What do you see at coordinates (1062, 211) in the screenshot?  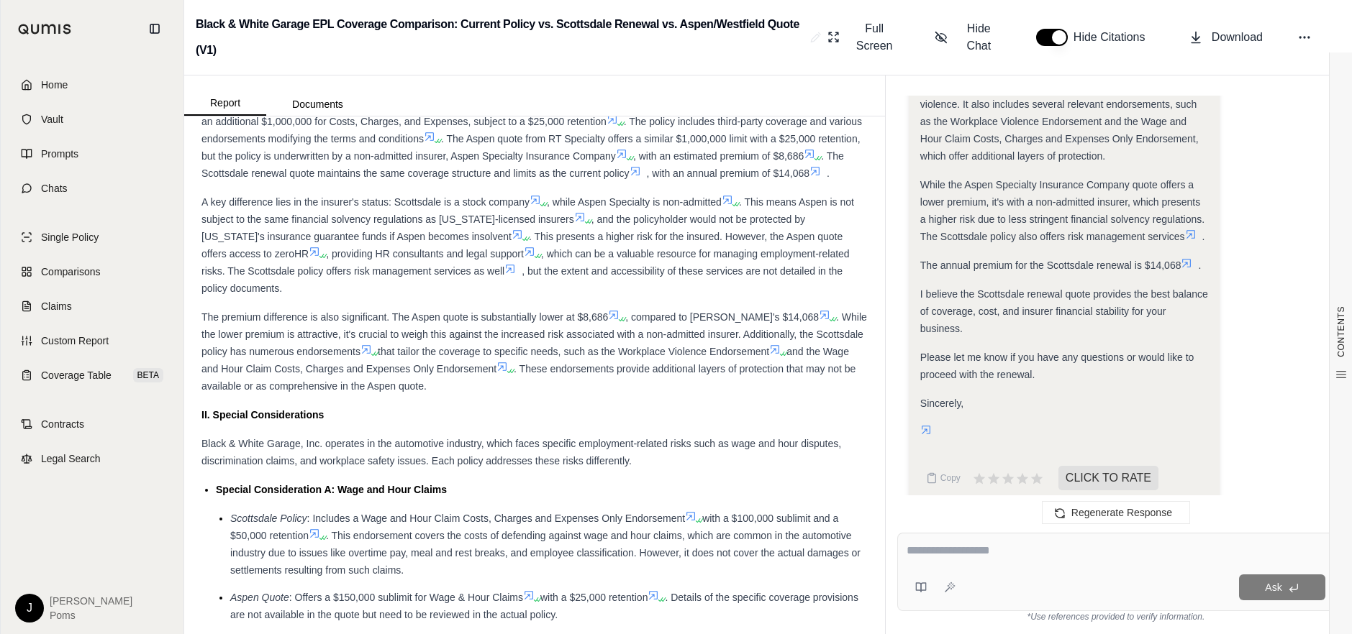 I see `span: While the Aspen Specialty Insurance Company quote offers a lower premium, it's with a non-admitte...` at bounding box center [1062, 211].